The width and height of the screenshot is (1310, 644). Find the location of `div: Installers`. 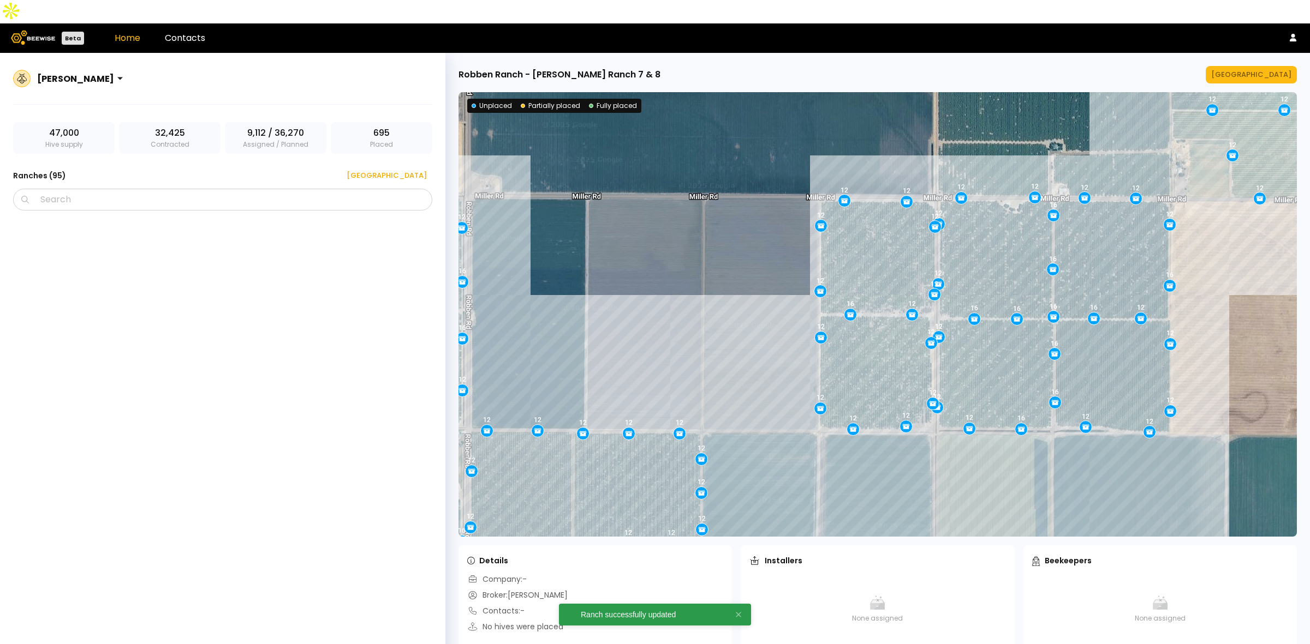

div: Installers is located at coordinates (775, 561).